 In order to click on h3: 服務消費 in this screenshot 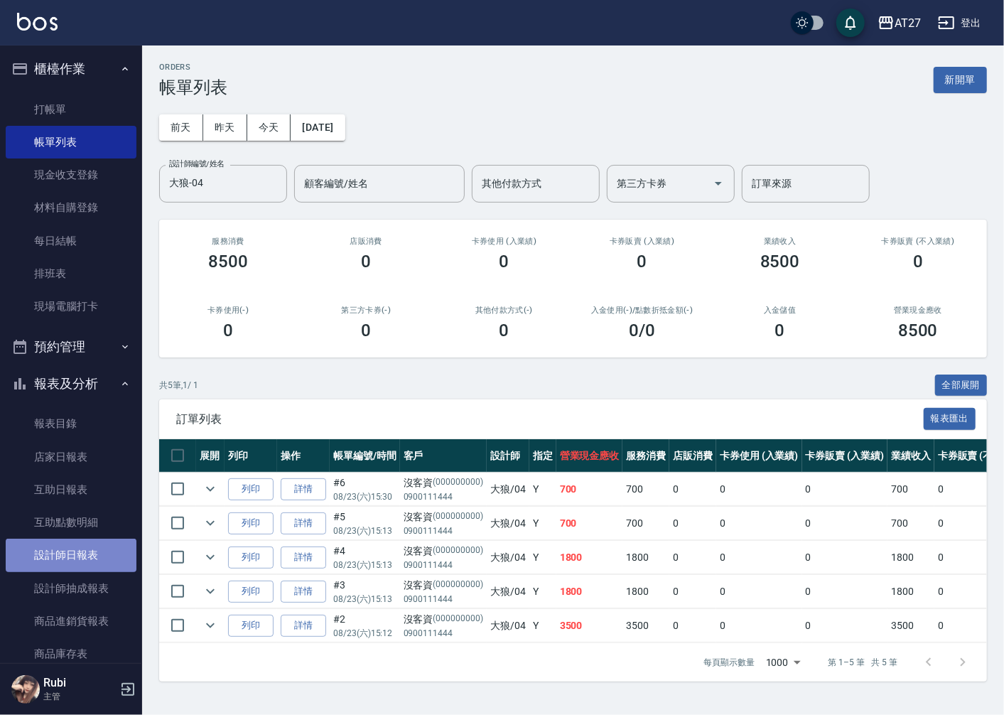, I will do `click(228, 241)`.